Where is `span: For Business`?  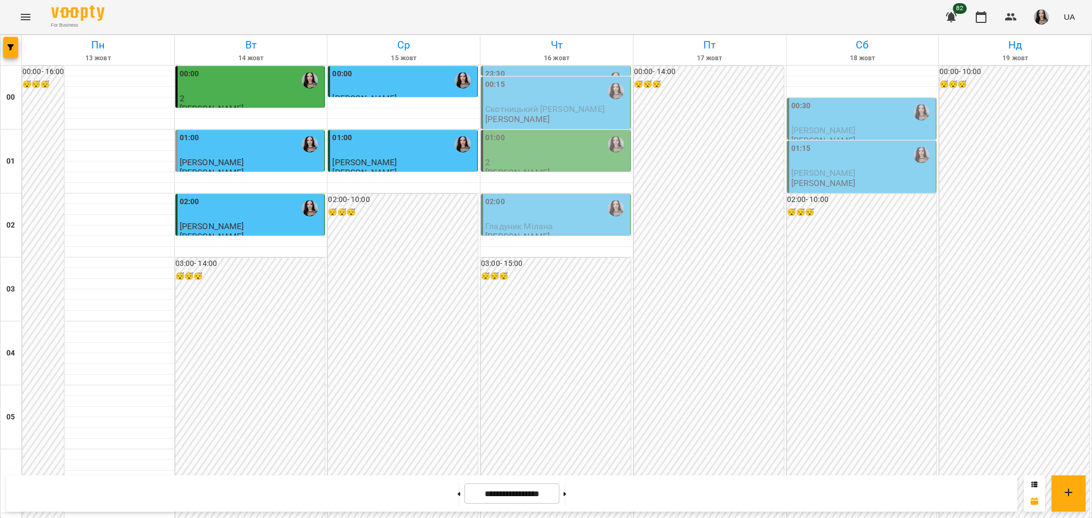
span: For Business is located at coordinates (78, 25).